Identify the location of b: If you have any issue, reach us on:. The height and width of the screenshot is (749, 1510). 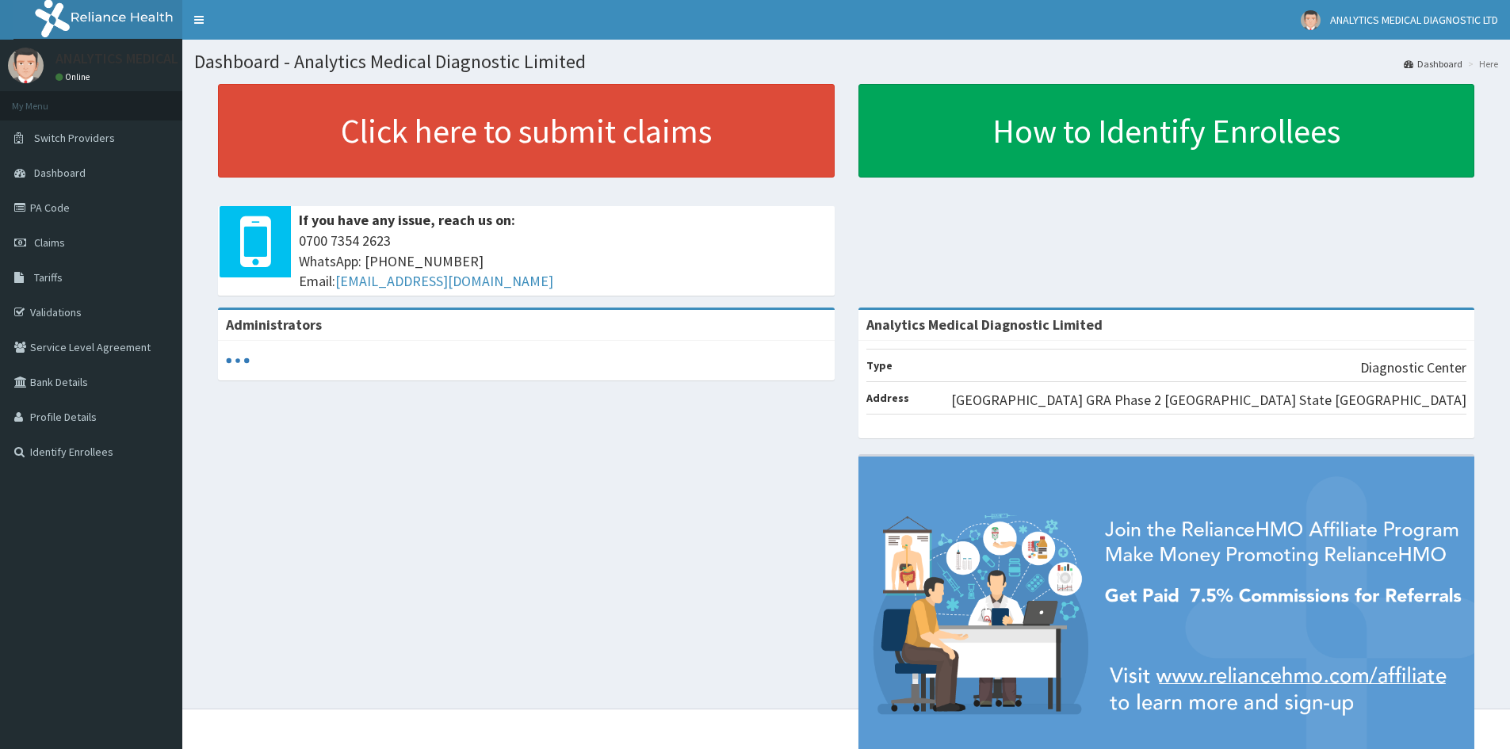
(407, 220).